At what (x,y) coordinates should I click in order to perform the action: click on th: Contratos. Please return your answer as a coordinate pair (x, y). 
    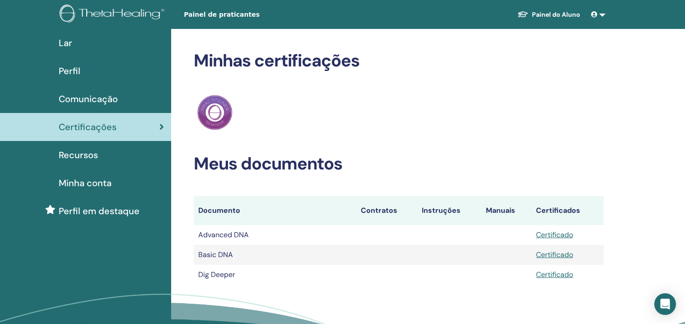
    Looking at the image, I should click on (386, 210).